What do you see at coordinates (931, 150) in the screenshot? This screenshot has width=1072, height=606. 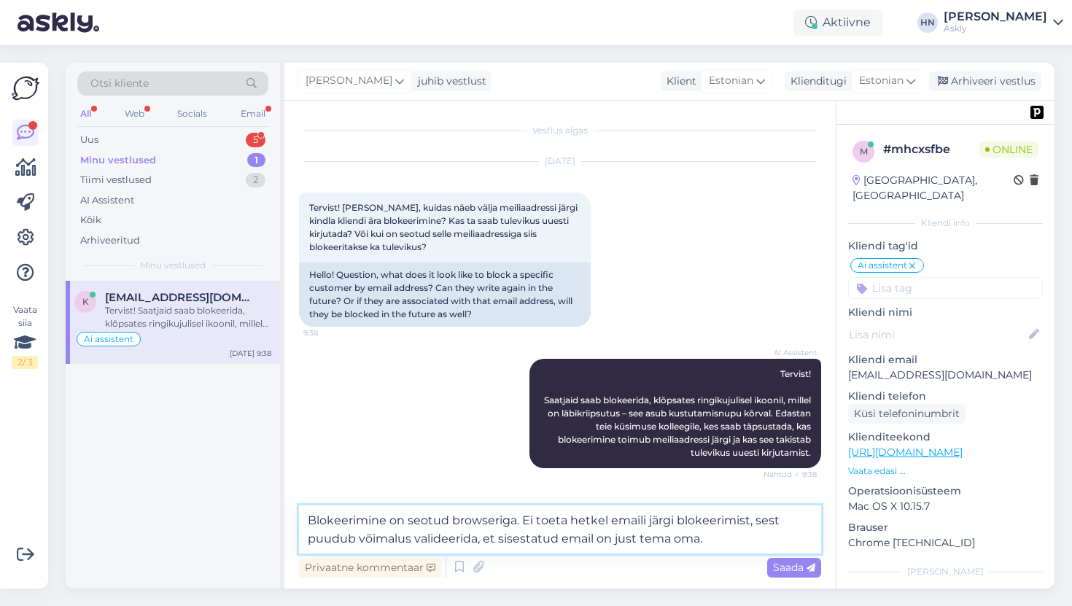 I see `div: # mhcxsfbe` at bounding box center [931, 150].